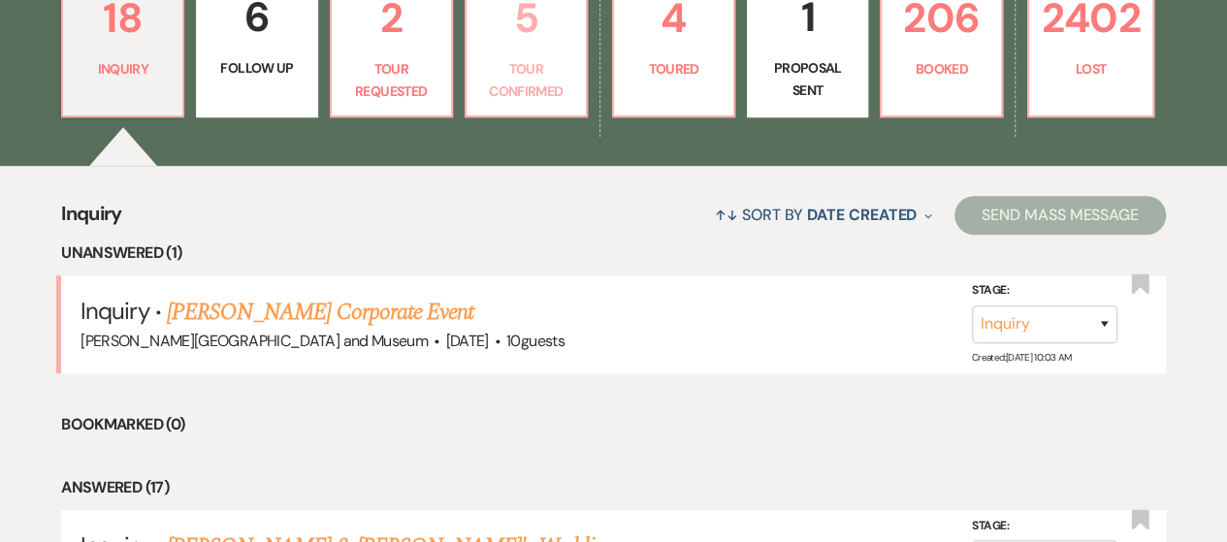 The image size is (1227, 542). Describe the element at coordinates (613, 253) in the screenshot. I see `li: Unanswered (1)` at that location.